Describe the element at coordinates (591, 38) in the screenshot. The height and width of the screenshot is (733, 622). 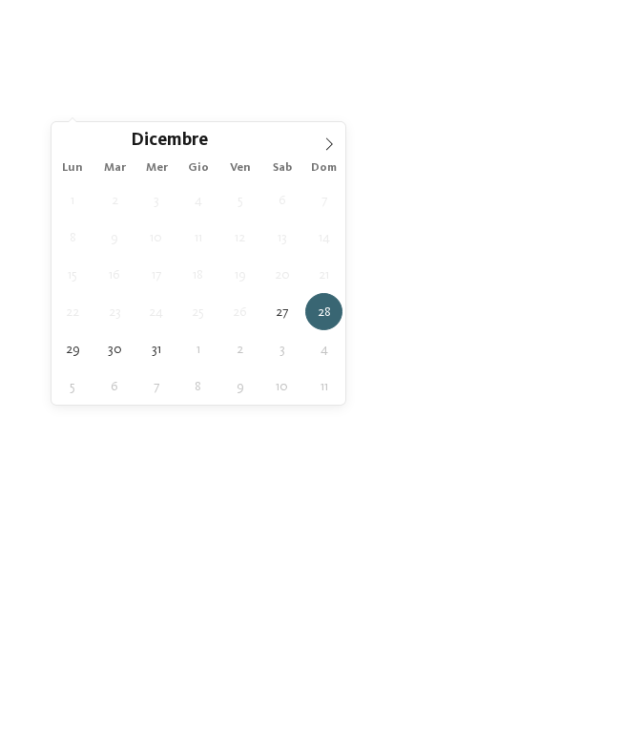
I see `span: Menu` at that location.